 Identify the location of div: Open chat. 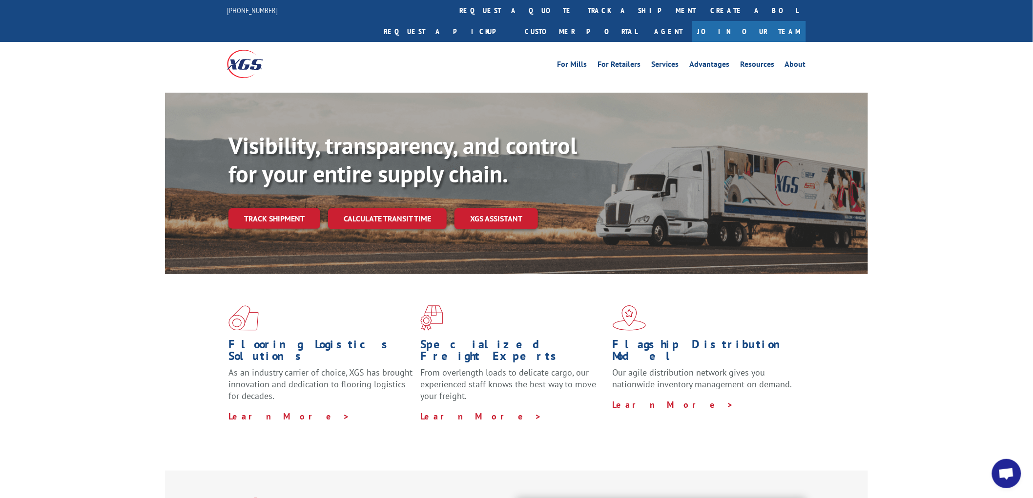
(1006, 474).